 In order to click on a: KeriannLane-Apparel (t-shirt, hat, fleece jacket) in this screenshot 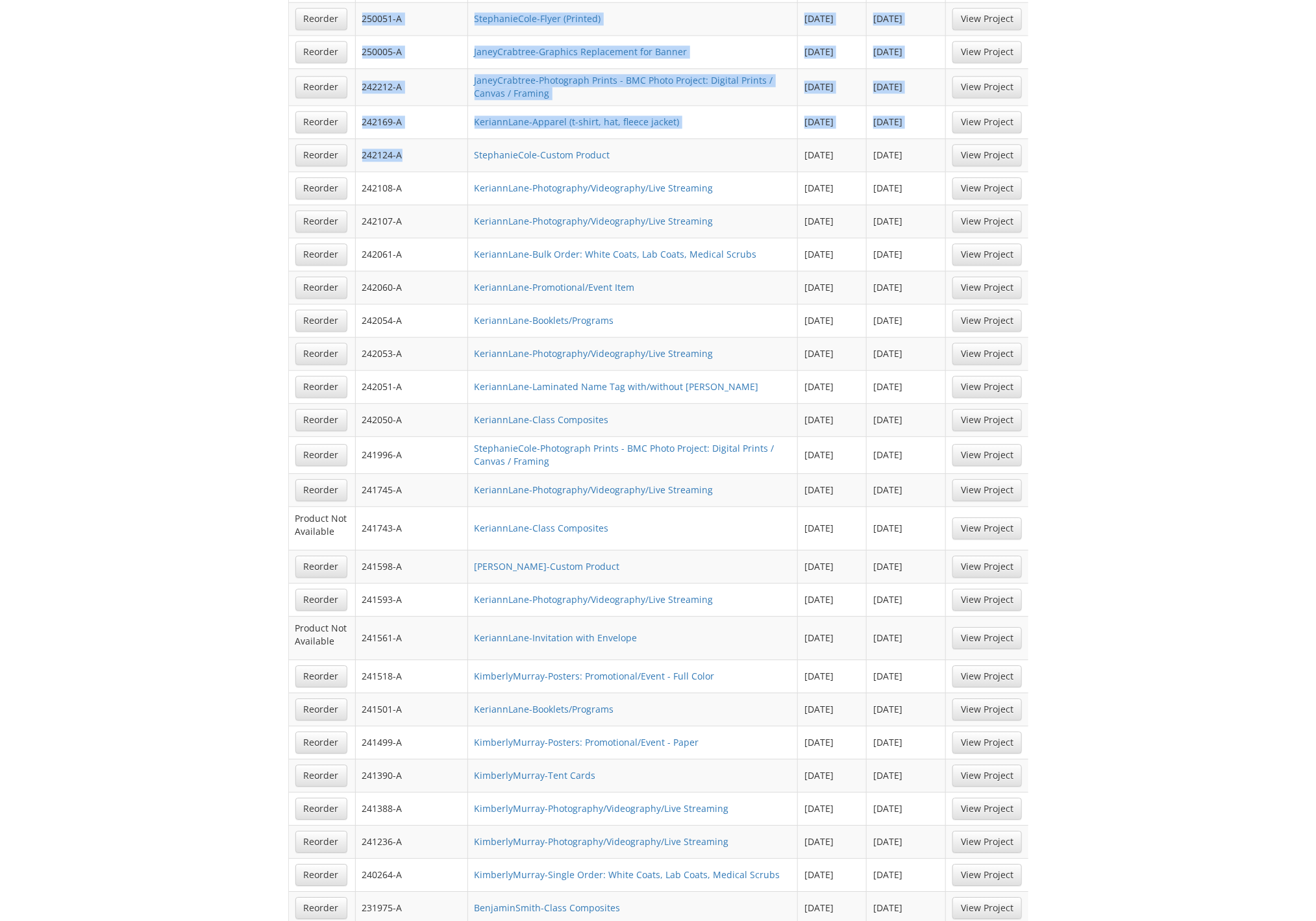, I will do `click(577, 121)`.